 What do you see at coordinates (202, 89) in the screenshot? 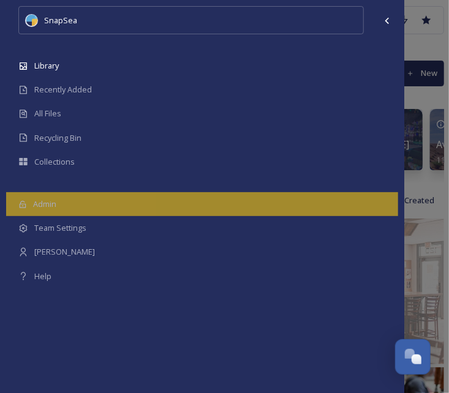
I see `a: Recently Added` at bounding box center [202, 89].